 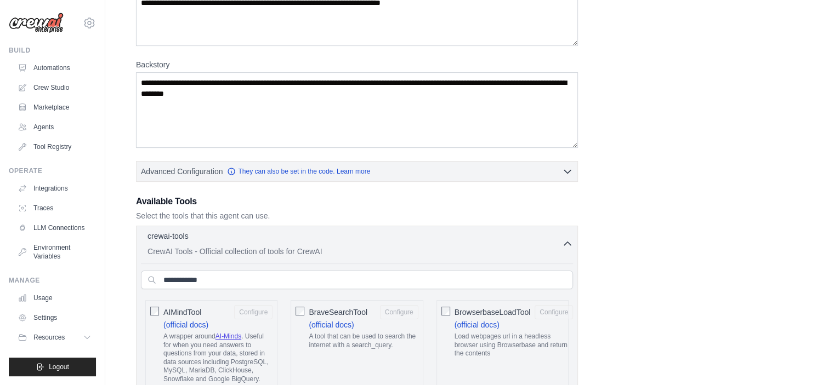 I want to click on span: Advanced Configuration, so click(x=181, y=172).